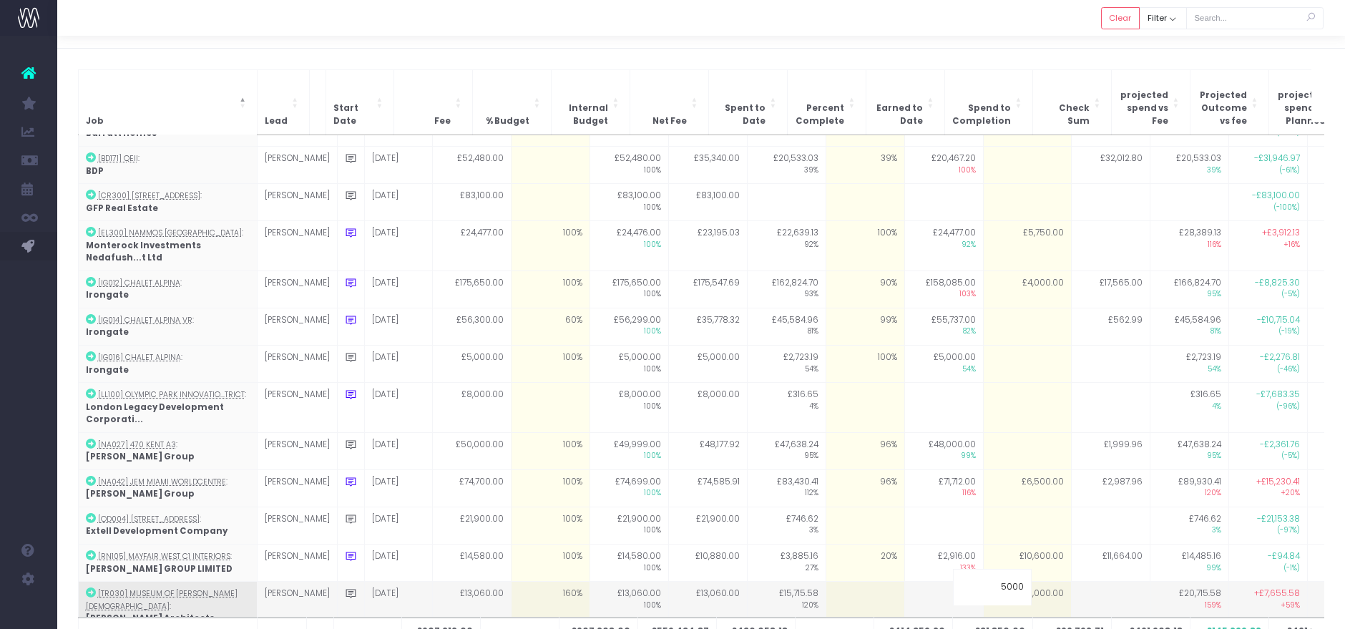  I want to click on td: 96%, so click(865, 488).